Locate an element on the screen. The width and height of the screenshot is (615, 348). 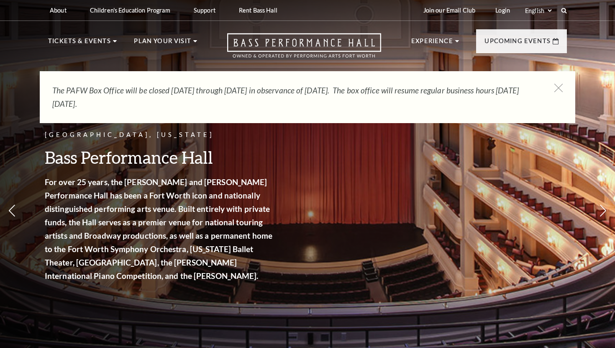
h3: Bass Performance Hall is located at coordinates (160, 157).